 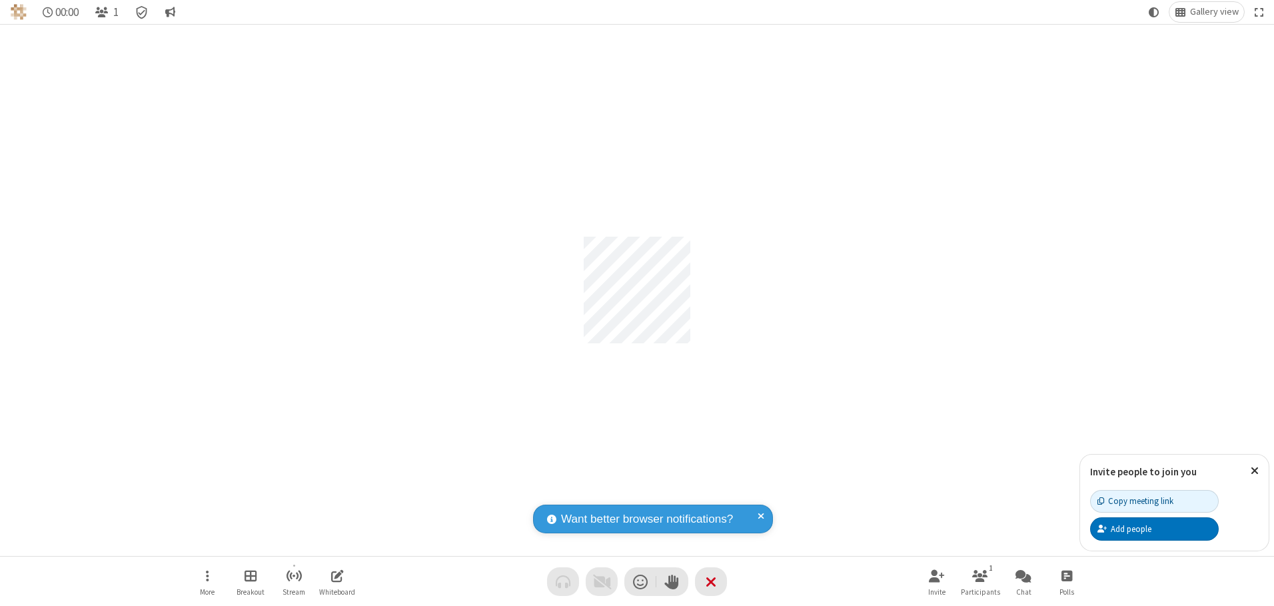 What do you see at coordinates (294, 581) in the screenshot?
I see `button: Start streaming` at bounding box center [294, 581].